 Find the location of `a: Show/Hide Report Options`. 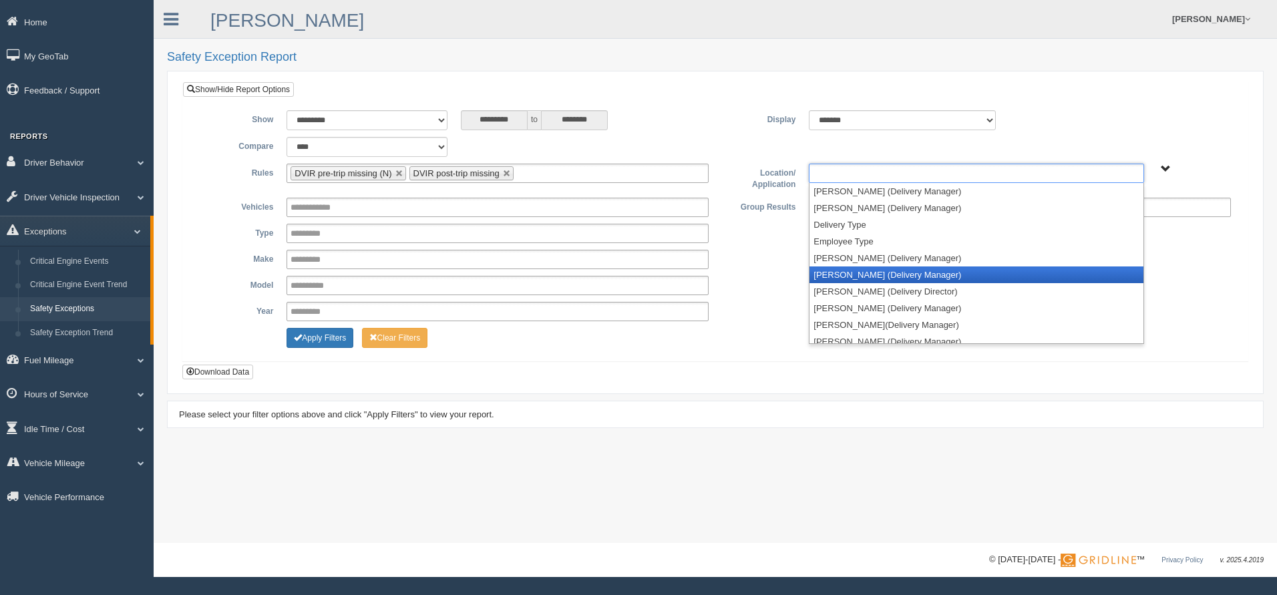

a: Show/Hide Report Options is located at coordinates (238, 89).